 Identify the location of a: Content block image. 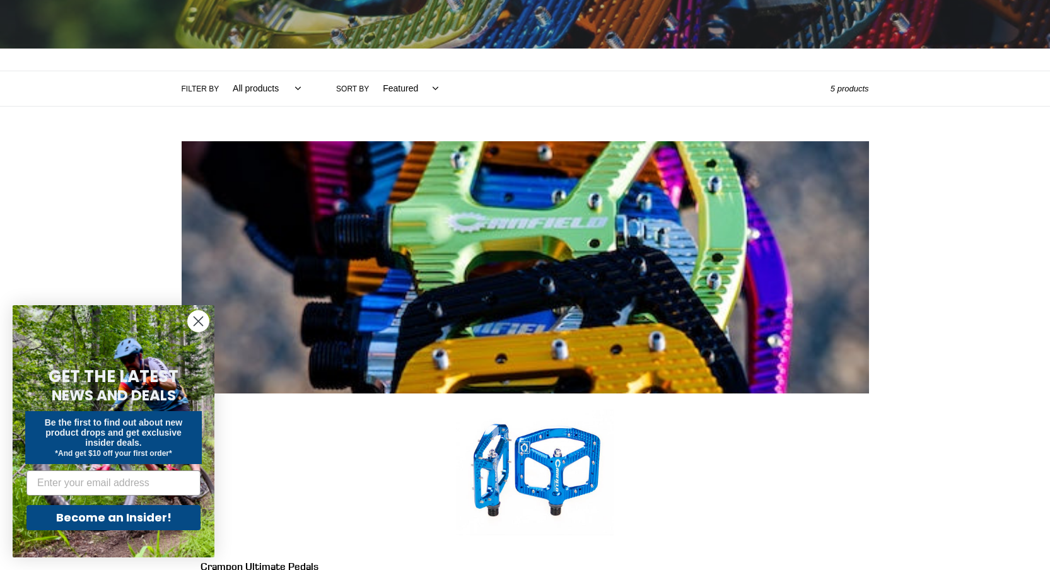
(525, 267).